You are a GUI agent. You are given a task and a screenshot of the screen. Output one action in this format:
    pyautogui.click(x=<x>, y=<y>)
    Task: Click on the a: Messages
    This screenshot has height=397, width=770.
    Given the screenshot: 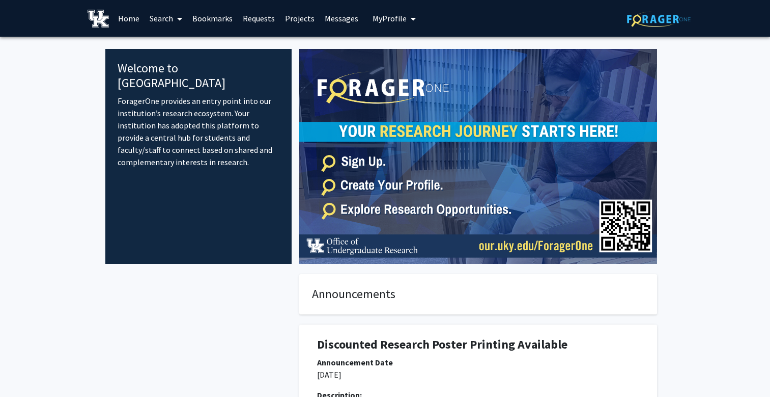 What is the action you would take?
    pyautogui.click(x=342, y=18)
    